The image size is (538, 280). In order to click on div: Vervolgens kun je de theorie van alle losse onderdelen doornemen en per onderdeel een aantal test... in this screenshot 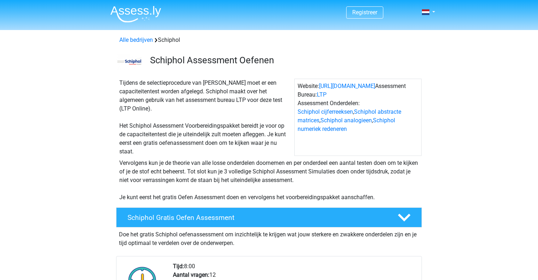, I will do `click(269, 180)`.